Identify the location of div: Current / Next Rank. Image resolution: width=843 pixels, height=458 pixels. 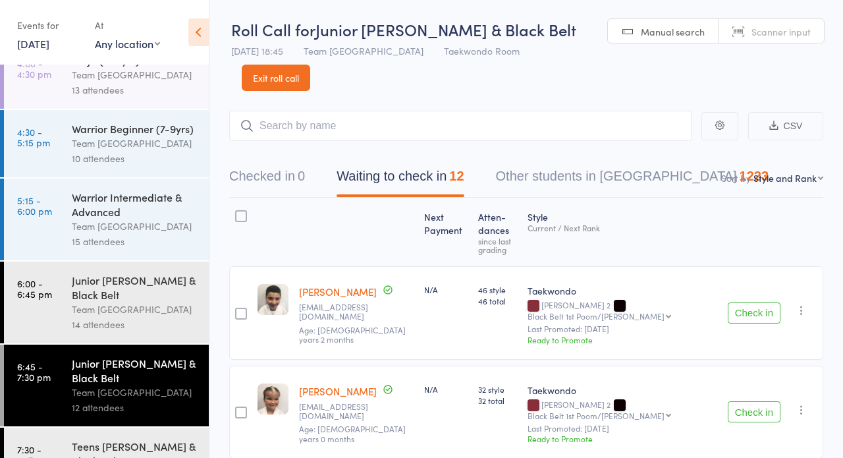
(622, 227).